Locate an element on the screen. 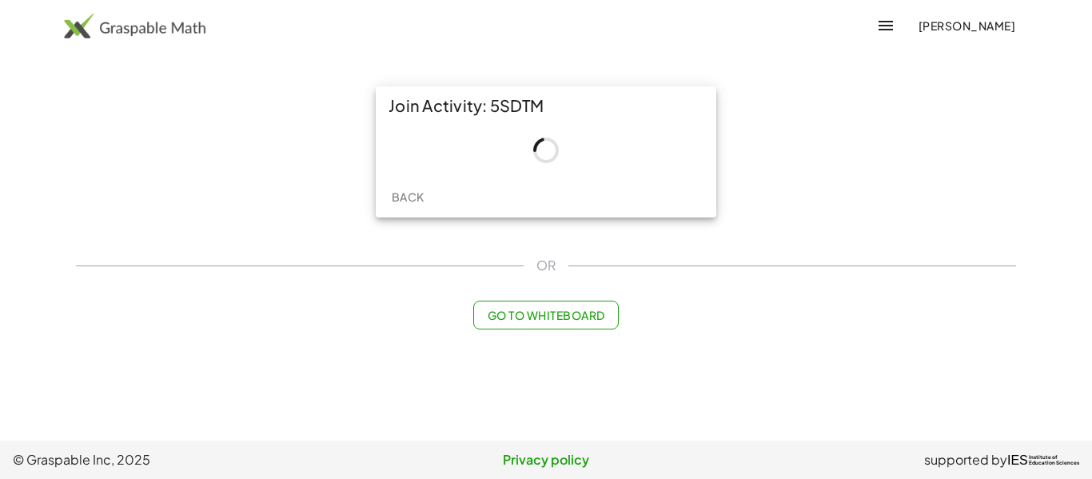 The height and width of the screenshot is (479, 1092). a: IESInstitute ofEducation Sciences is located at coordinates (1043, 460).